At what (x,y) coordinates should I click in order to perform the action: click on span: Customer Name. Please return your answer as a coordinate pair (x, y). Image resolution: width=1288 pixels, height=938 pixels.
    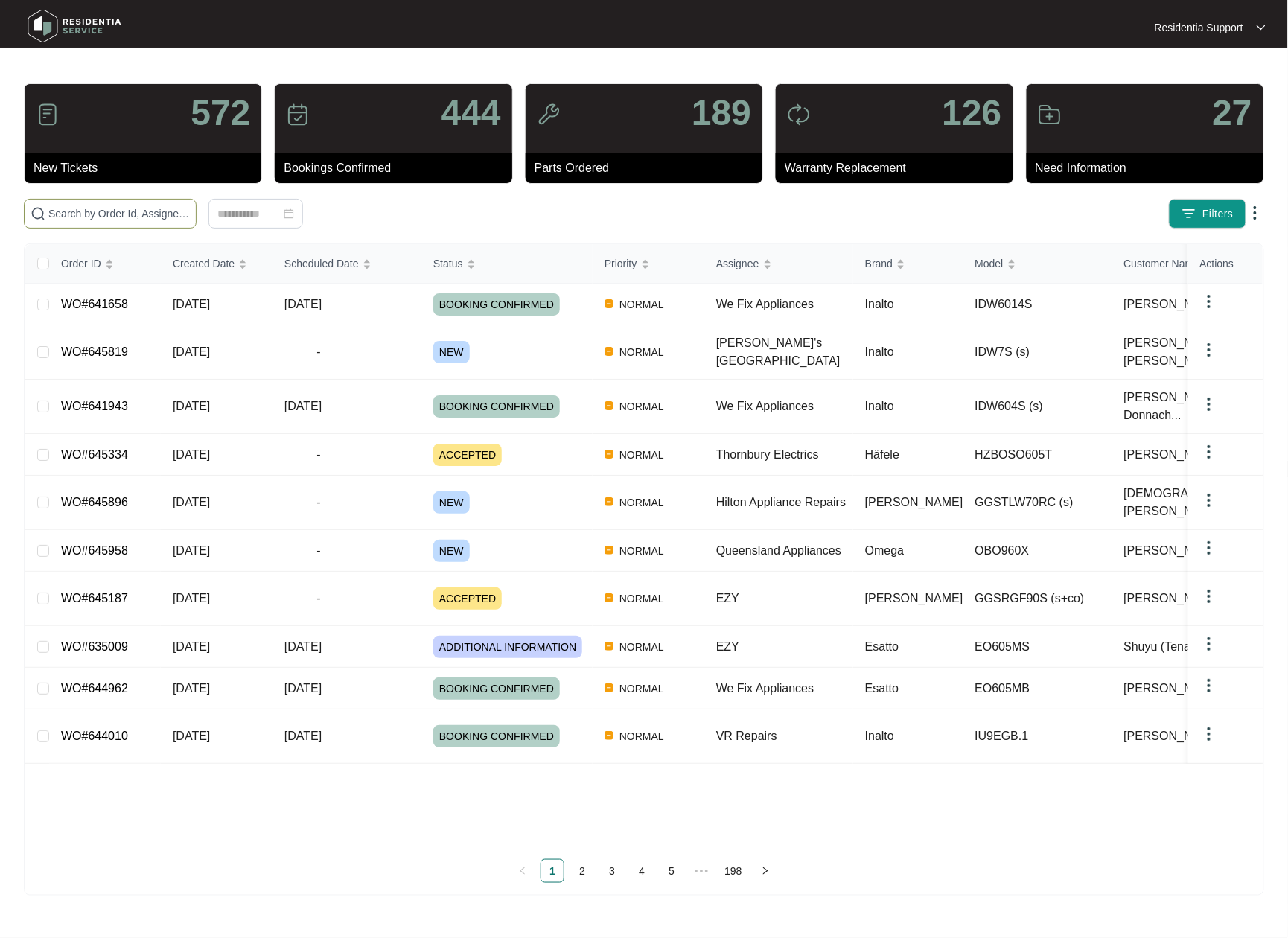
    Looking at the image, I should click on (1162, 263).